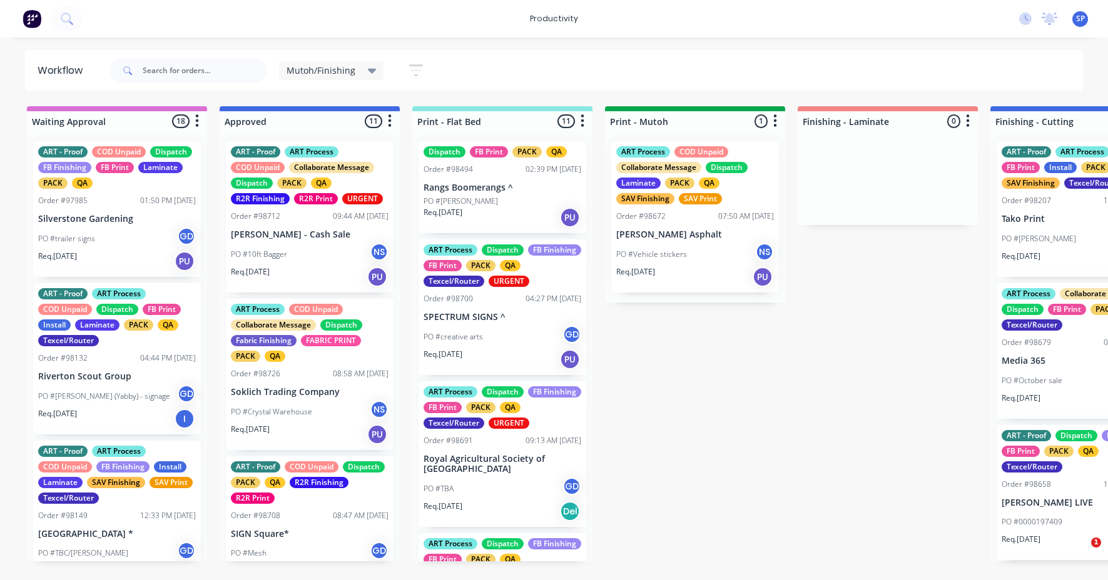 This screenshot has width=1108, height=580. I want to click on p: PO #Crystal Warehouse, so click(271, 412).